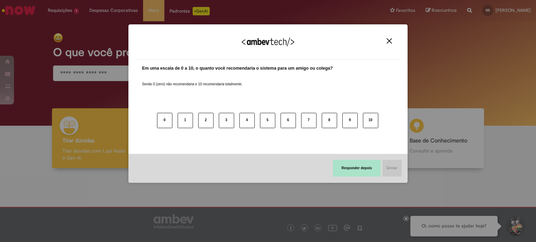 The width and height of the screenshot is (536, 242). I want to click on button: 5, so click(267, 121).